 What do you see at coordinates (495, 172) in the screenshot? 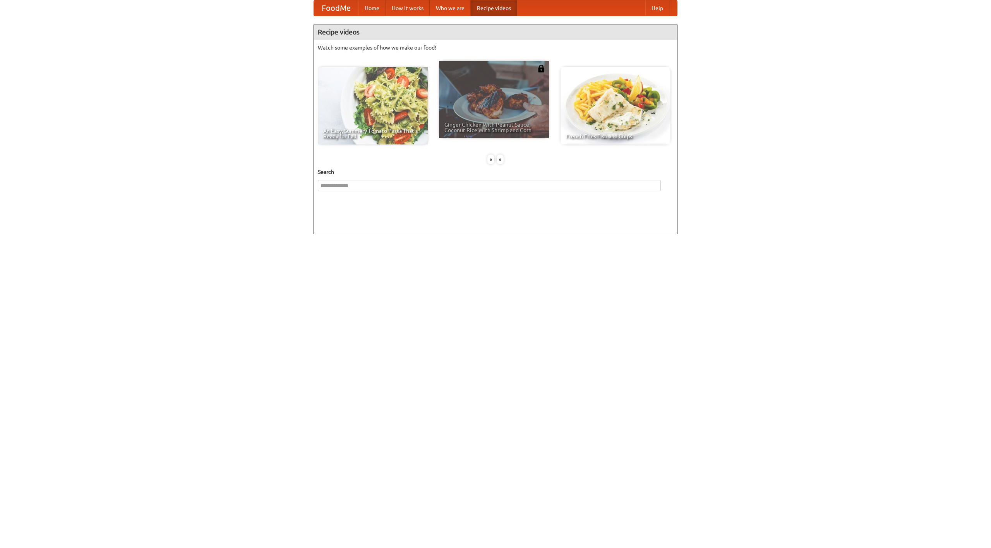
I see `h5: Search` at bounding box center [495, 172].